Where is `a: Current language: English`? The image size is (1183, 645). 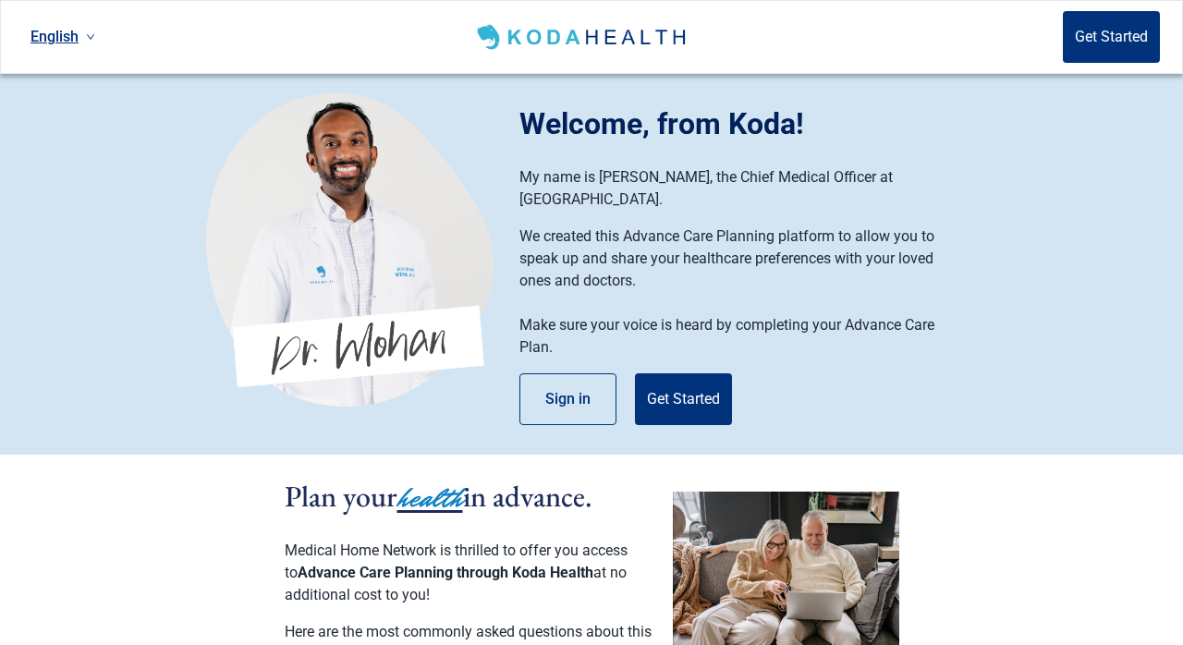 a: Current language: English is located at coordinates (63, 36).